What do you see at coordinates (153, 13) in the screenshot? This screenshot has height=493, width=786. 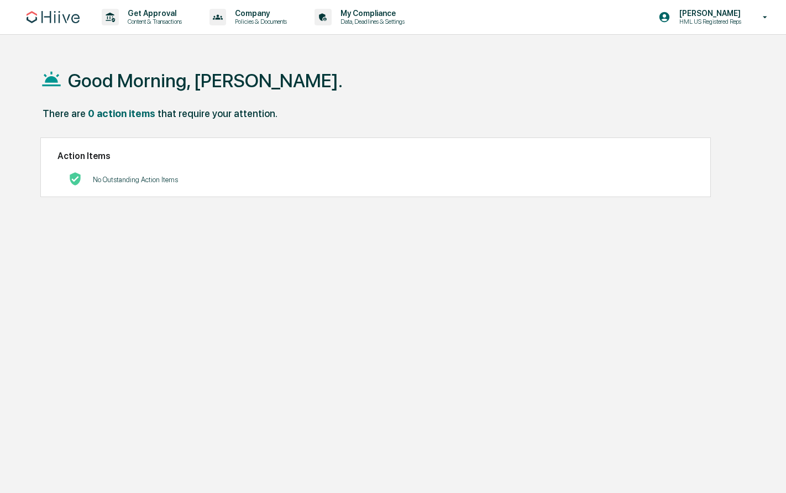 I see `p: Get Approval` at bounding box center [153, 13].